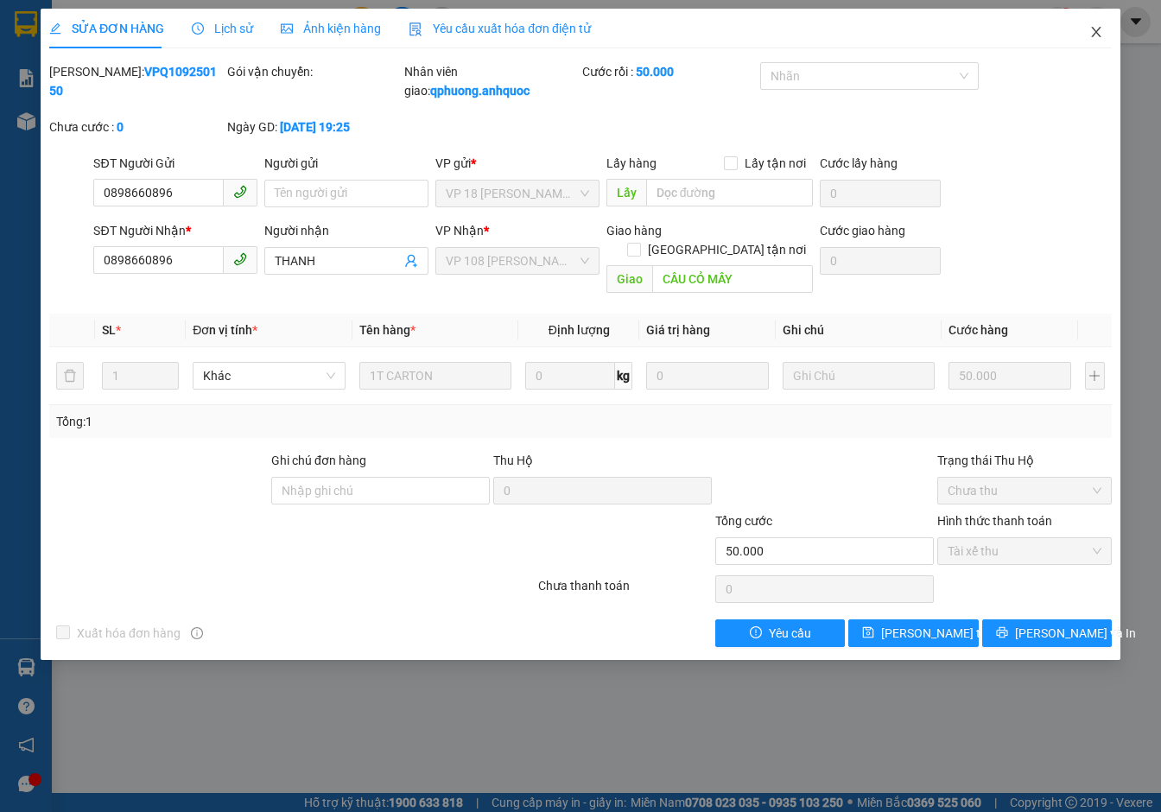 This screenshot has width=1161, height=812. I want to click on button: exclamation-circleYêu cầu, so click(780, 633).